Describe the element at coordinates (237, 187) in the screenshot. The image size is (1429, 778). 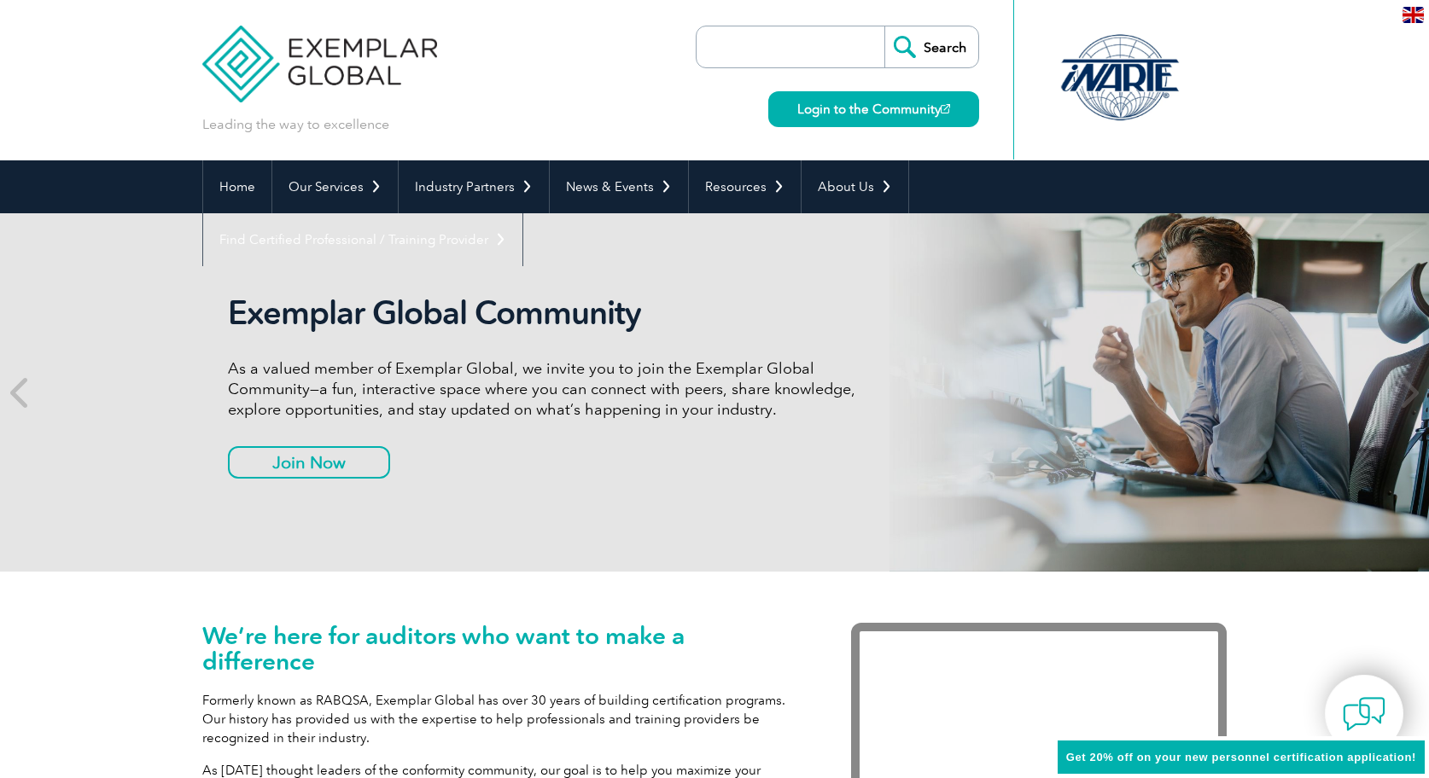
I see `a: Home` at that location.